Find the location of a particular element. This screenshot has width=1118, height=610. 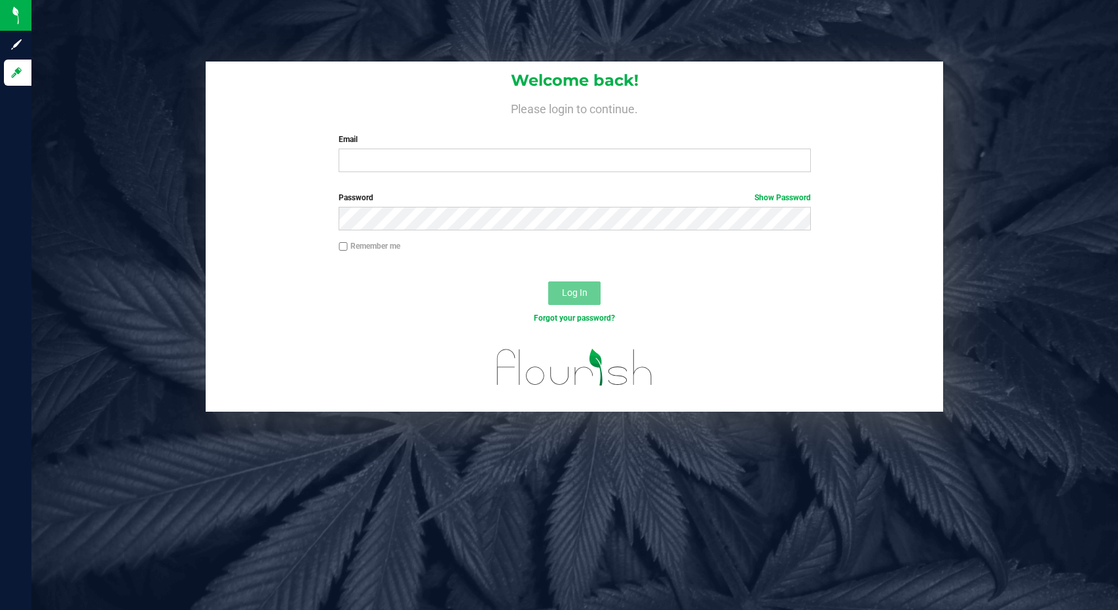

h1: Welcome back! is located at coordinates (574, 81).